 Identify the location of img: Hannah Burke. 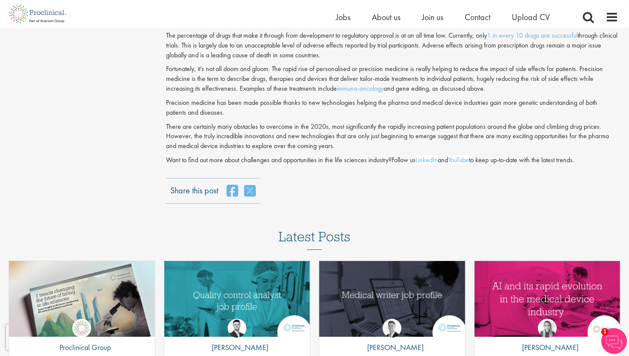
(547, 328).